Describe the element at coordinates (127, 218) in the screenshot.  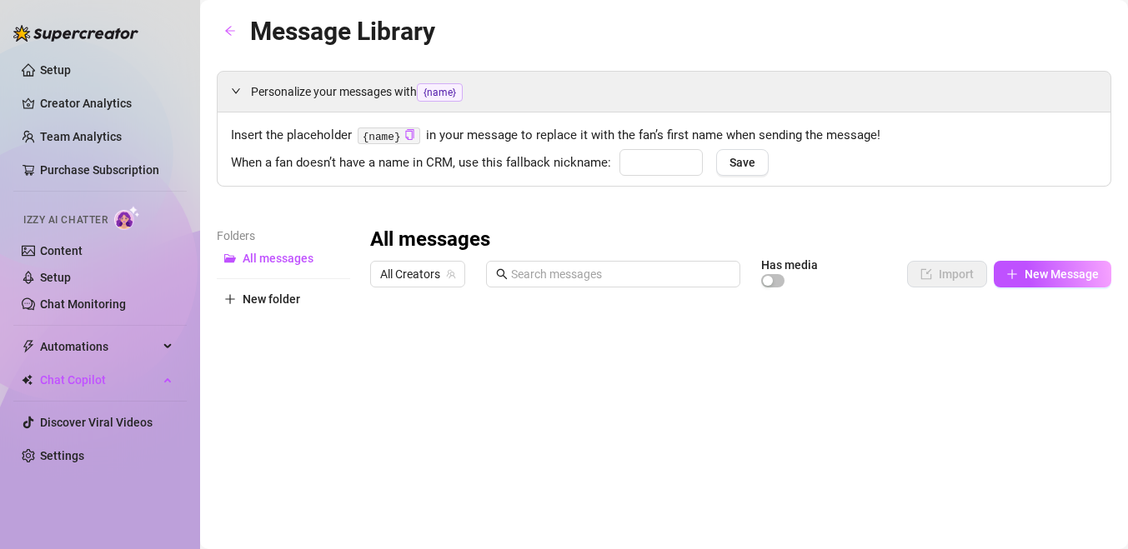
I see `img: AI Chatter` at that location.